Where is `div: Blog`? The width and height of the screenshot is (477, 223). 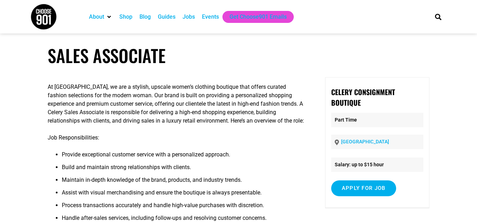
div: Blog is located at coordinates (145, 17).